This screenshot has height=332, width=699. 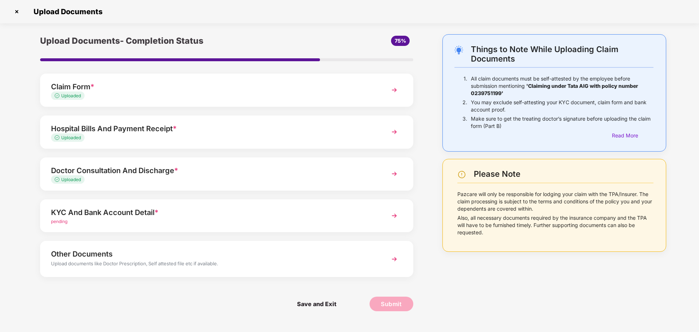 What do you see at coordinates (59, 221) in the screenshot?
I see `span: pending` at bounding box center [59, 221].